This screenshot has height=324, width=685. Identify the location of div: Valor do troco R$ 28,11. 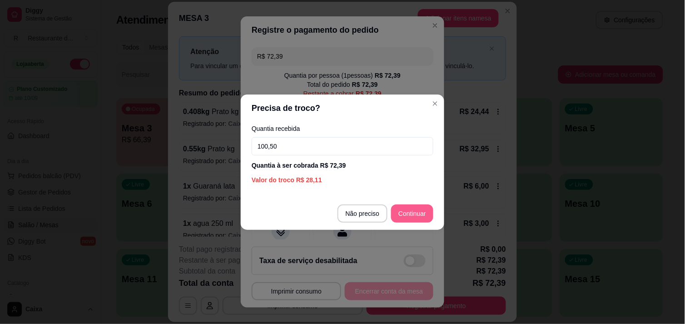
(343, 180).